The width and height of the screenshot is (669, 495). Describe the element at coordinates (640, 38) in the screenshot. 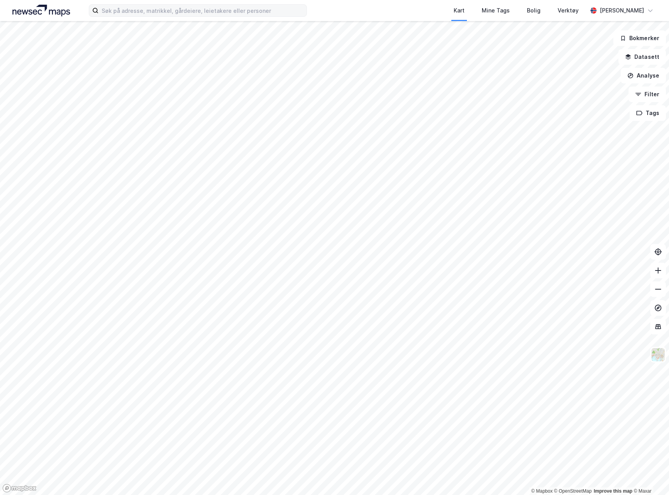

I see `button: Bokmerker` at that location.